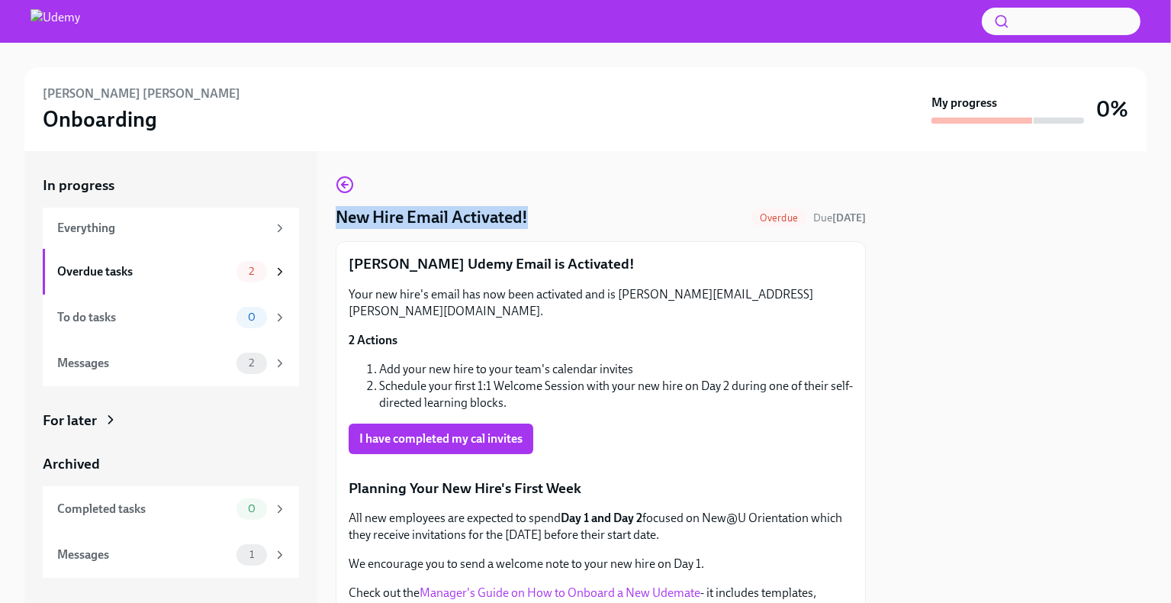 The image size is (1171, 603). I want to click on span: Due, so click(839, 217).